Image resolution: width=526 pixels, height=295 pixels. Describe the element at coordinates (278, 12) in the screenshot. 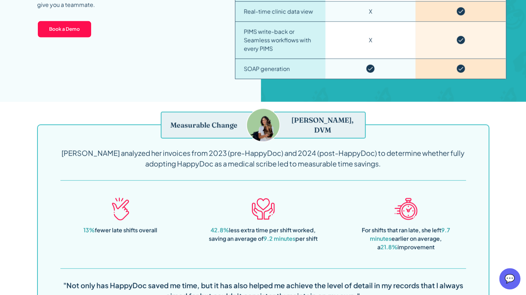

I see `div: Real-time clinic data view` at that location.